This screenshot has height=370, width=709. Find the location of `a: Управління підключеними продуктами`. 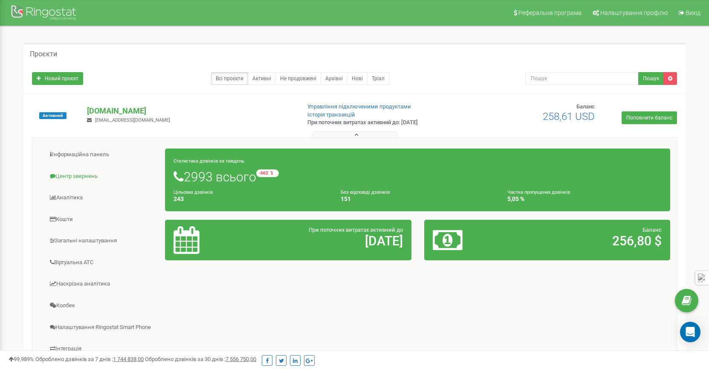

a: Управління підключеними продуктами is located at coordinates (359, 106).